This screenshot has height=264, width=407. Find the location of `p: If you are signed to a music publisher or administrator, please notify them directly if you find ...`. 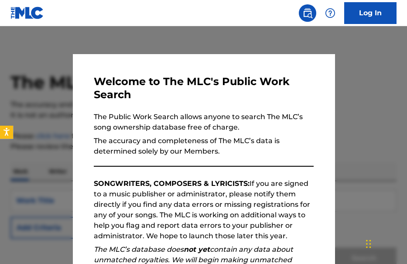

p: If you are signed to a music publisher or administrator, please notify them directly if you find ... is located at coordinates (203, 210).